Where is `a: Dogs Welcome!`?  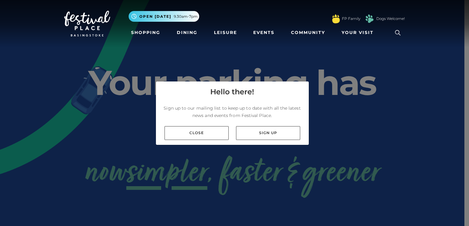
a: Dogs Welcome! is located at coordinates (390, 19).